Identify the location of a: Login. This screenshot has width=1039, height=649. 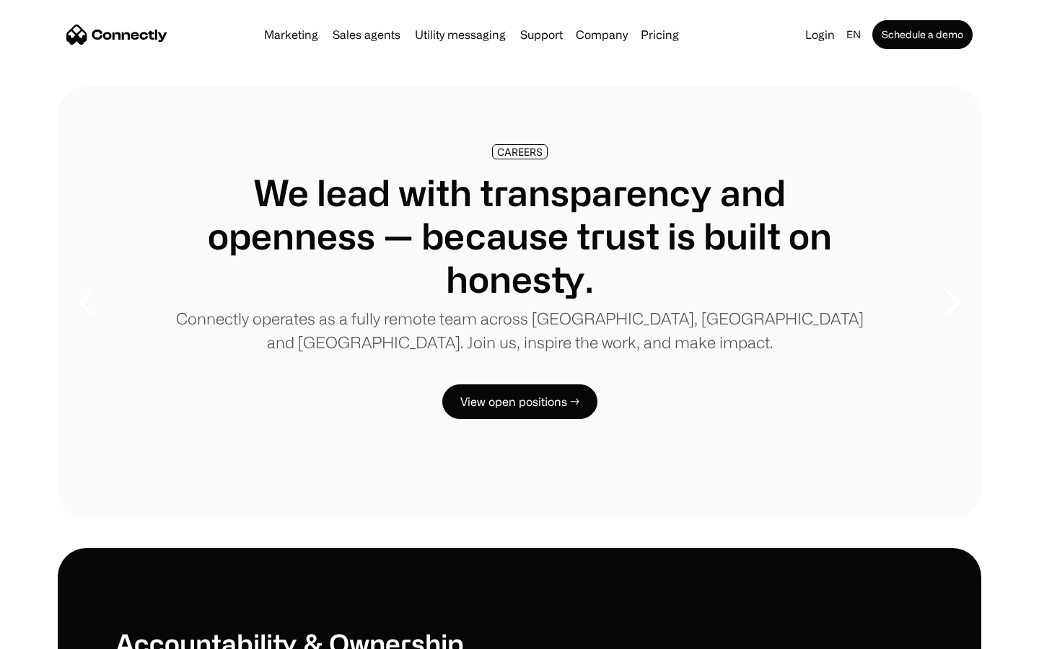
(819, 35).